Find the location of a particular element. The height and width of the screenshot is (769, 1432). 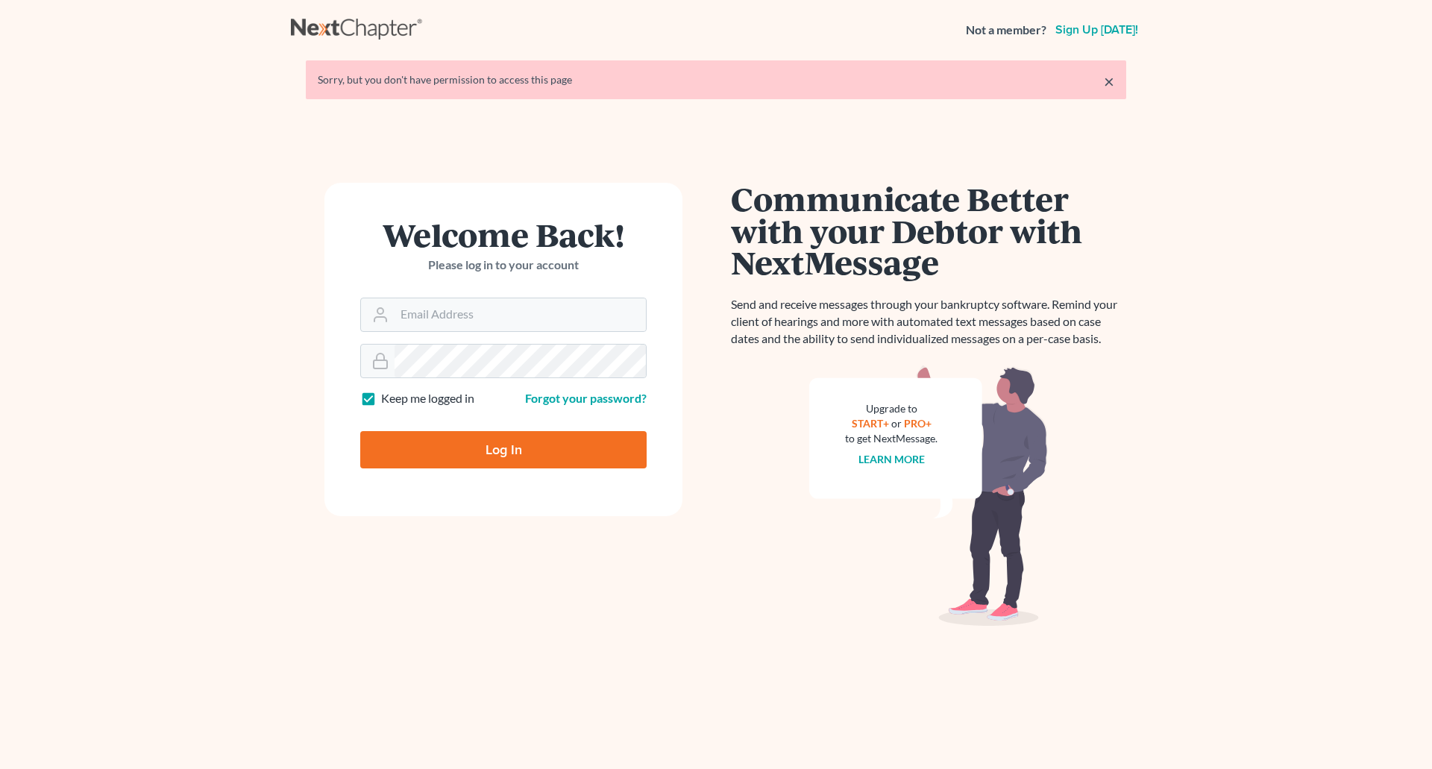

h1: Welcome Back! is located at coordinates (504, 234).